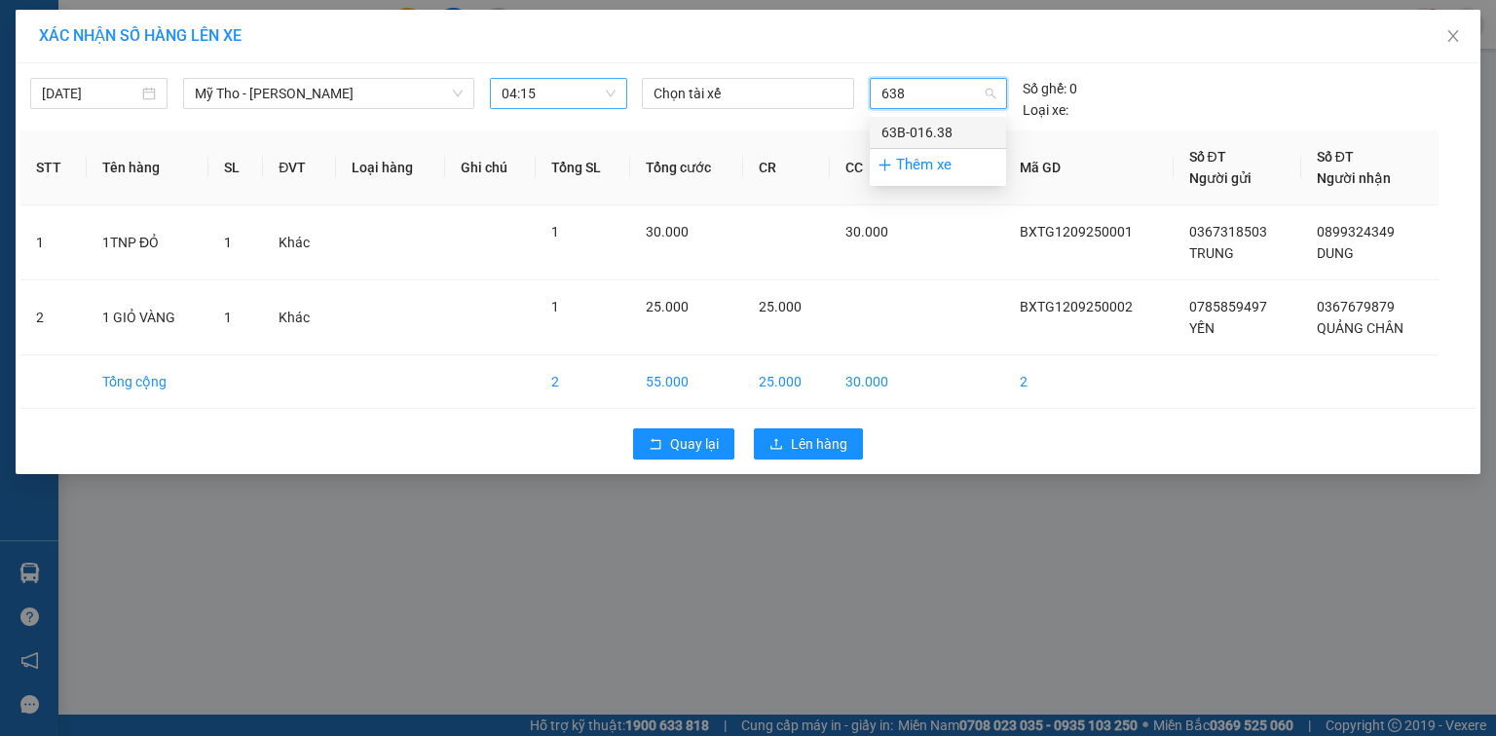  What do you see at coordinates (1354, 178) in the screenshot?
I see `span: Người nhận` at bounding box center [1354, 178].